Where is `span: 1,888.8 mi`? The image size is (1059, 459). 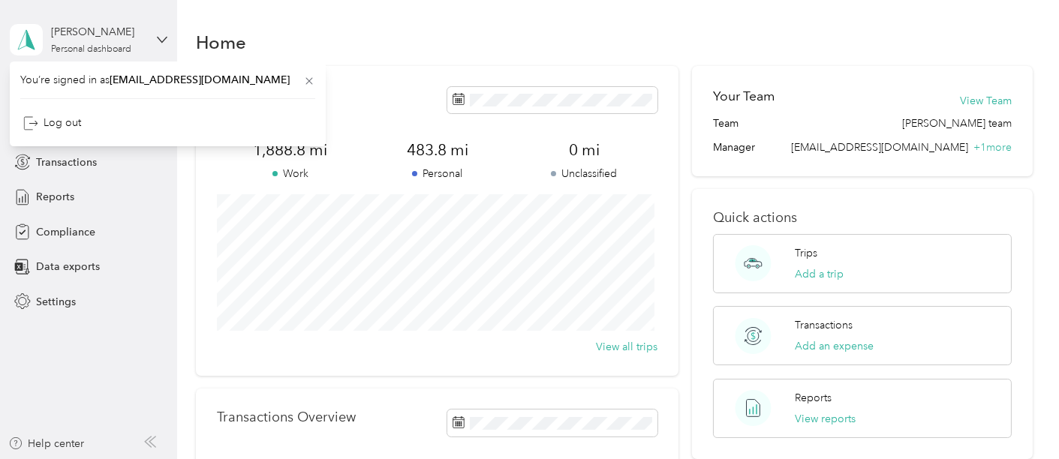 span: 1,888.8 mi is located at coordinates (290, 150).